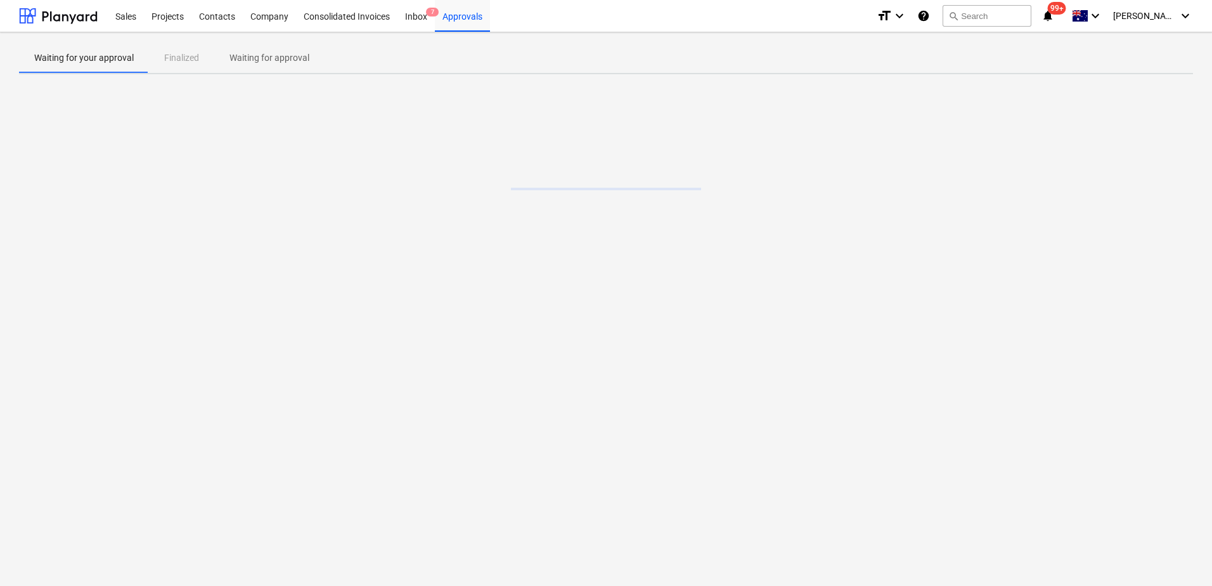 This screenshot has height=586, width=1212. What do you see at coordinates (1180, 555) in the screenshot?
I see `div: Chat Widget` at bounding box center [1180, 555].